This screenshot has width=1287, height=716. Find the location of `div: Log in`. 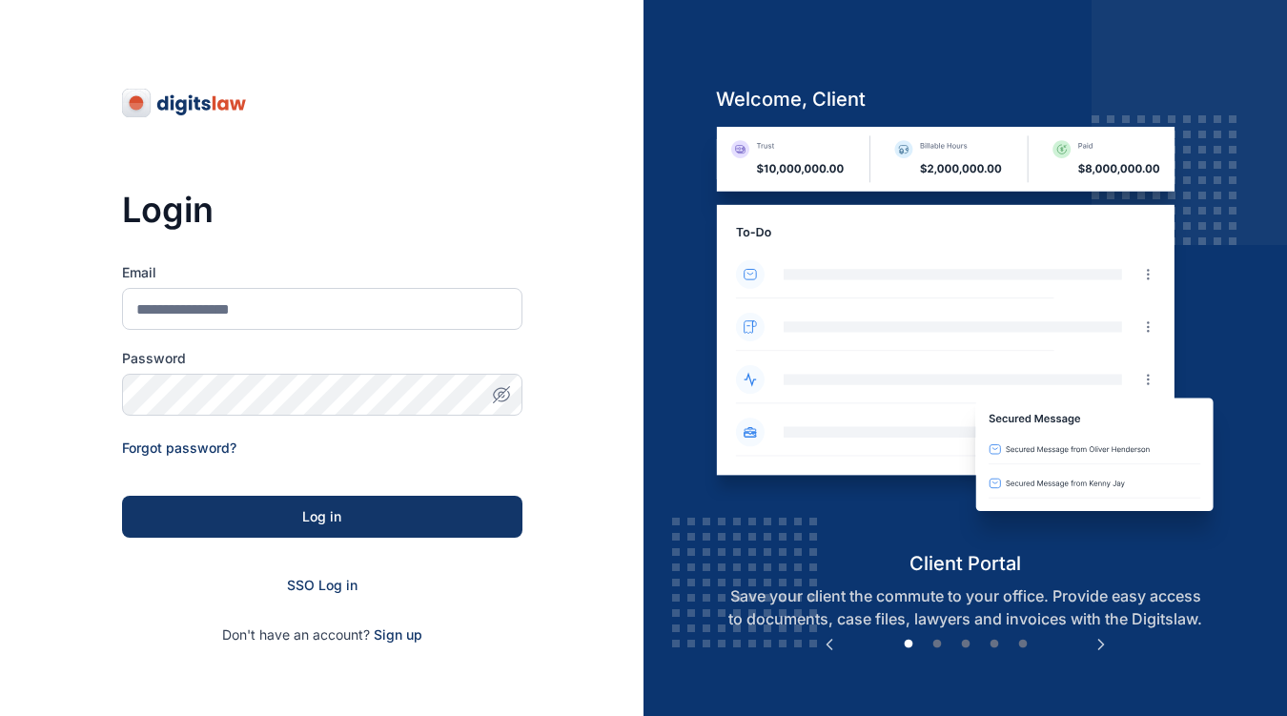

div: Log in is located at coordinates (322, 517).